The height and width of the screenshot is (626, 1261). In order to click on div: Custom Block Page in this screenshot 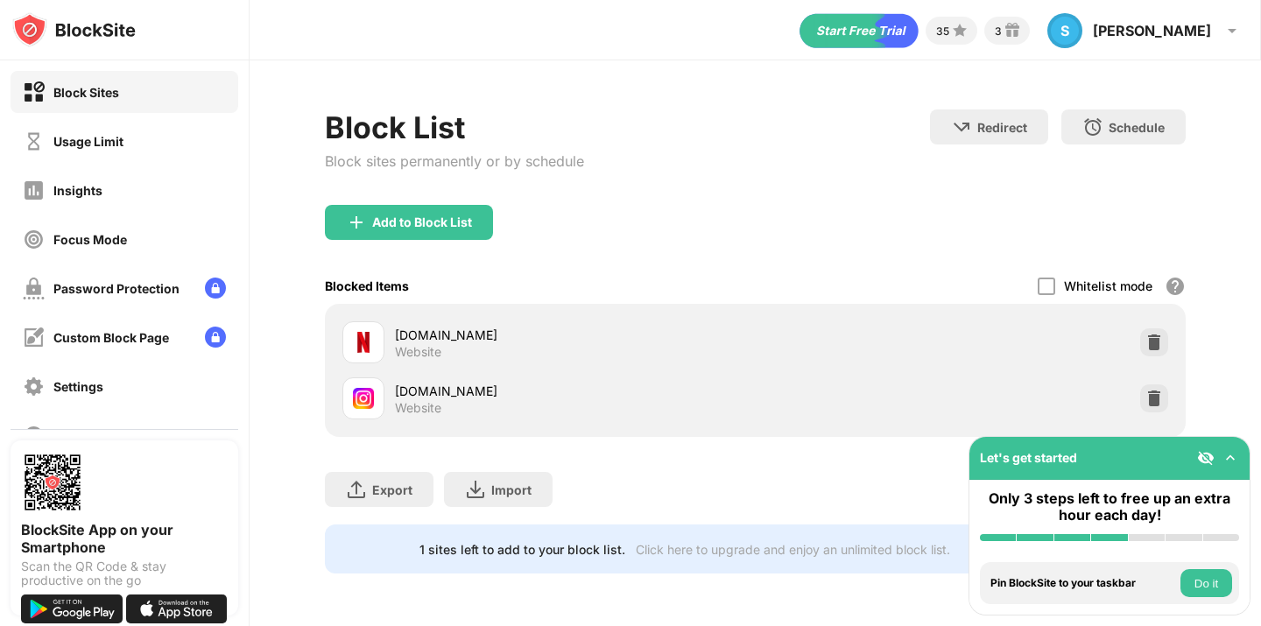, I will do `click(111, 337)`.